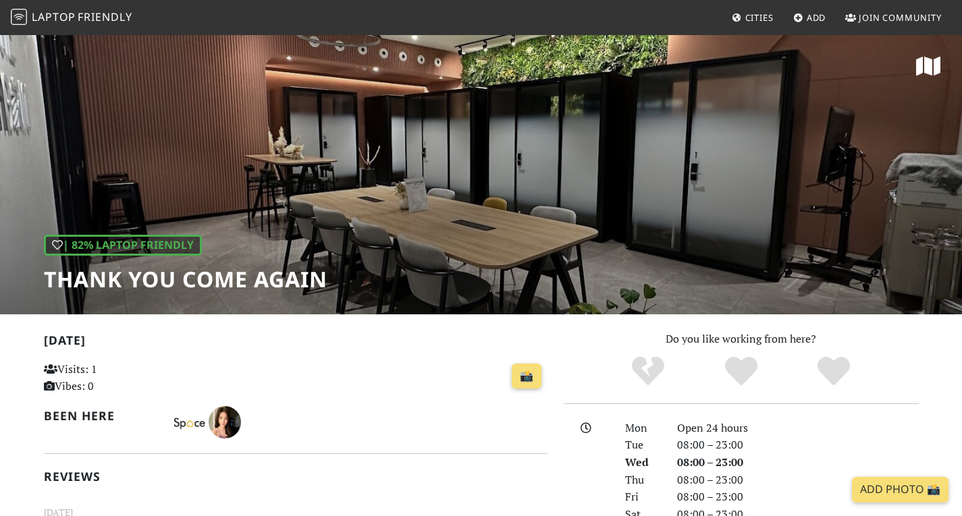  I want to click on span: Join Community, so click(900, 18).